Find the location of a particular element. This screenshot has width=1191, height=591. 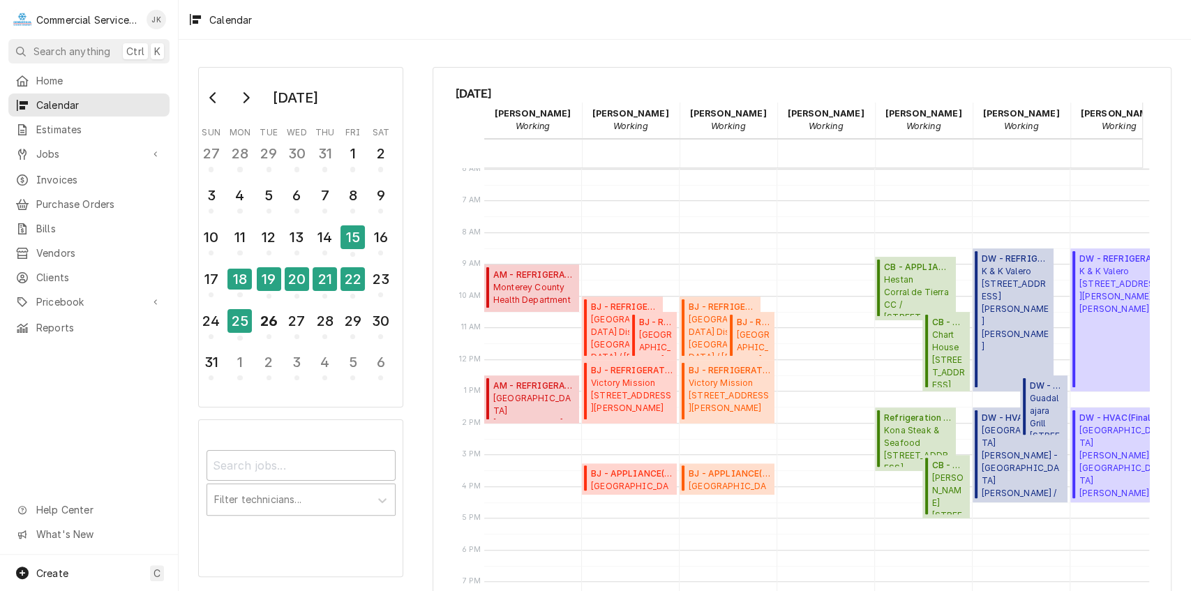

span: DW - REFRIGERATION ( Finalized ) is located at coordinates (1015, 259).